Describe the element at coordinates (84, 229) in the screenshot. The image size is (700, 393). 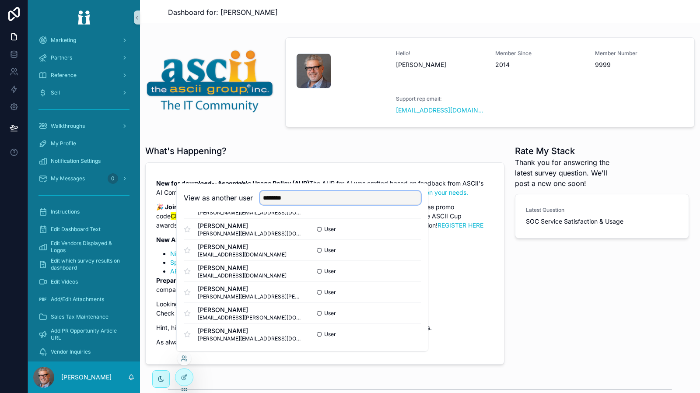
I see `a: Edit Dashboard Text` at that location.